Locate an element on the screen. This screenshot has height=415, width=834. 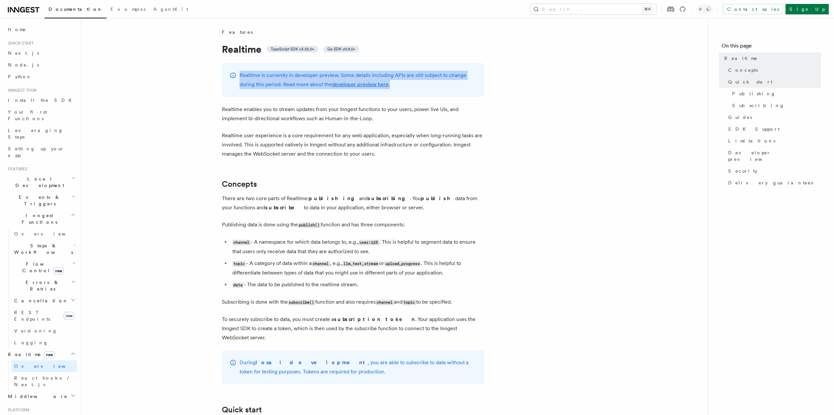
button: Flow Controlnew is located at coordinates (44, 267).